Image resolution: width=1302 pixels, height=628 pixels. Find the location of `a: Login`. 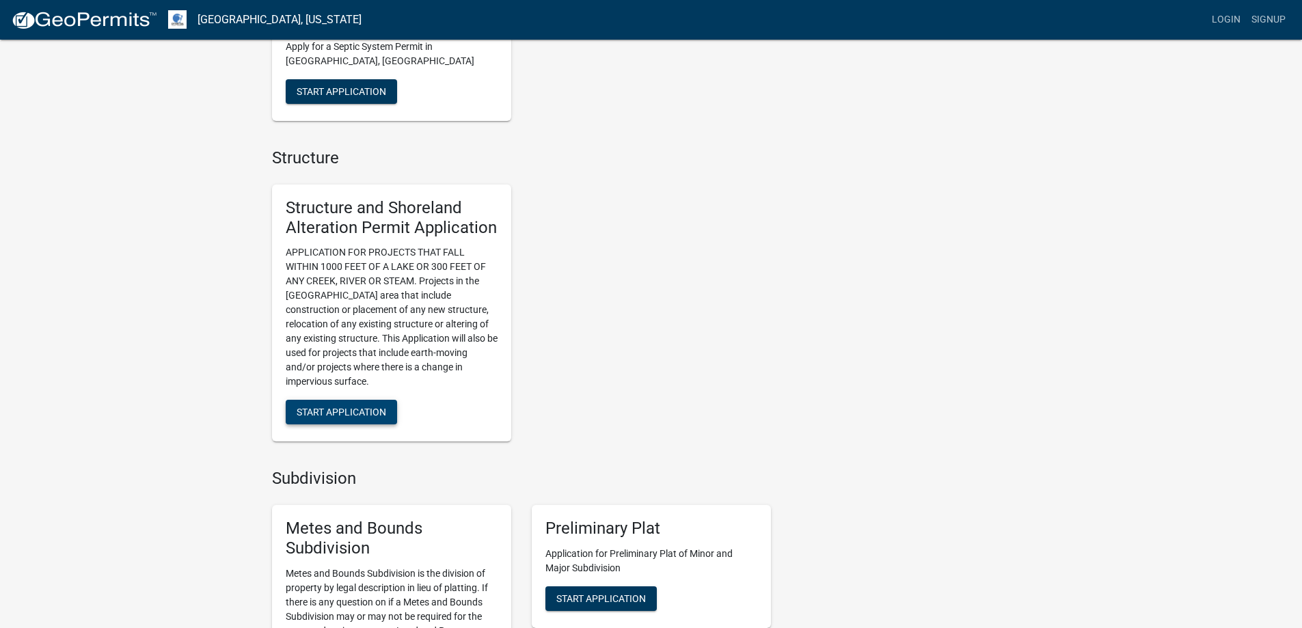

a: Login is located at coordinates (1227, 20).